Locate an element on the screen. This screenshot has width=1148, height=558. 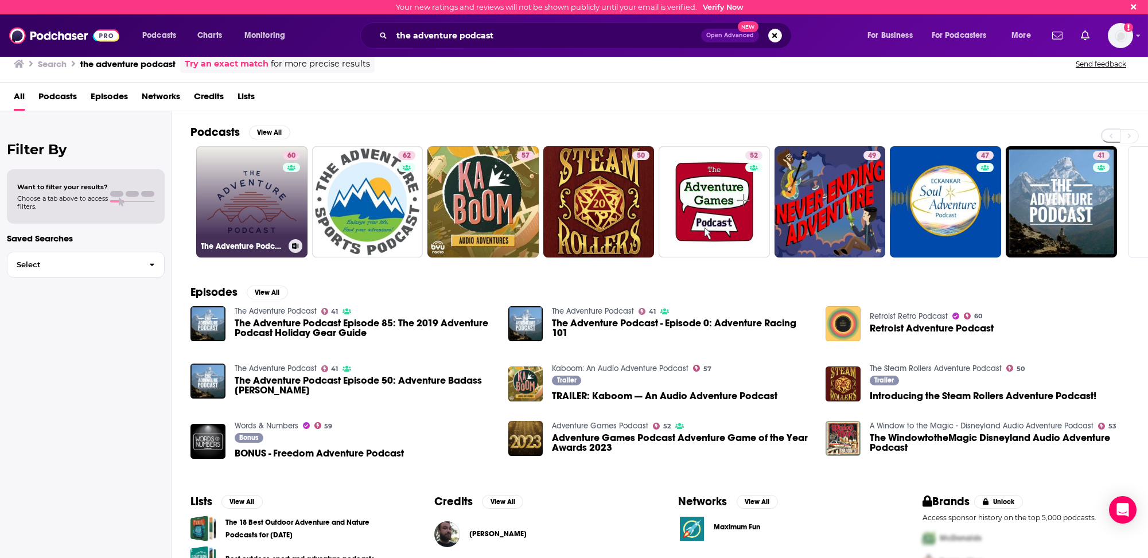
a: ListsView All is located at coordinates (227, 501).